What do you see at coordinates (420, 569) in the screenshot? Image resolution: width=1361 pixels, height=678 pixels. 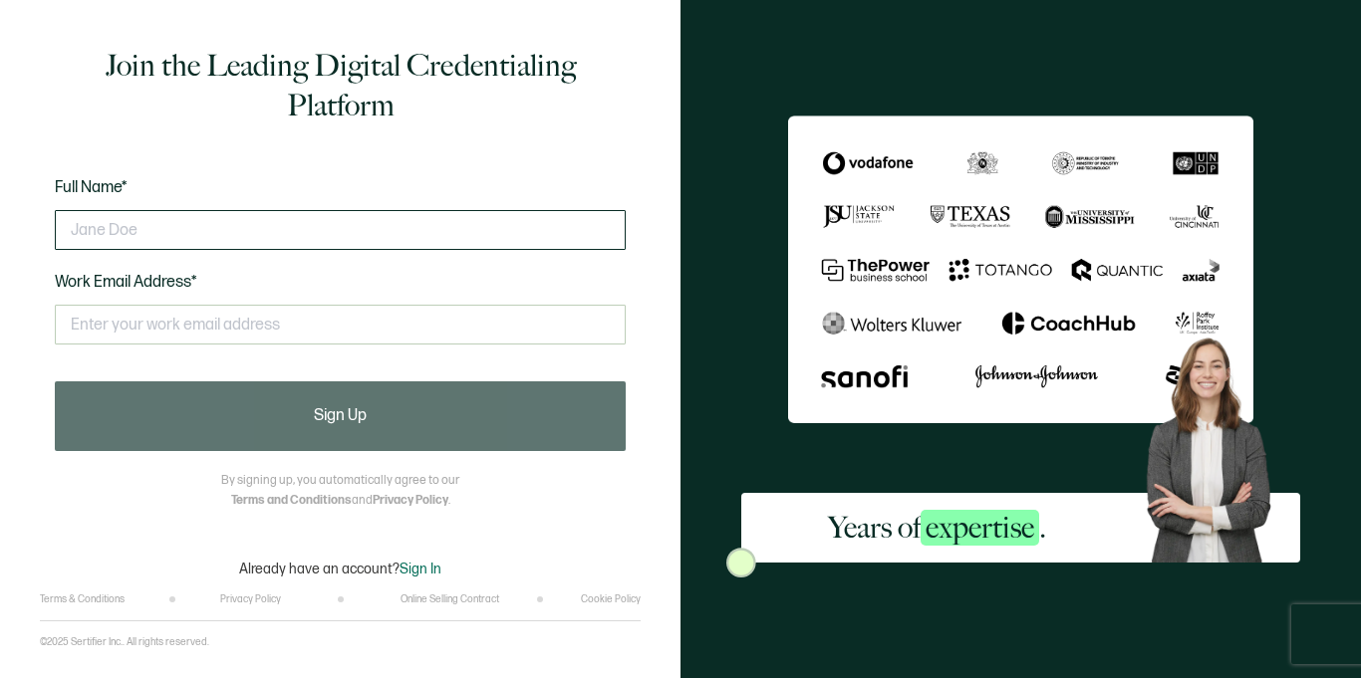 I see `span: Sign In` at bounding box center [420, 569].